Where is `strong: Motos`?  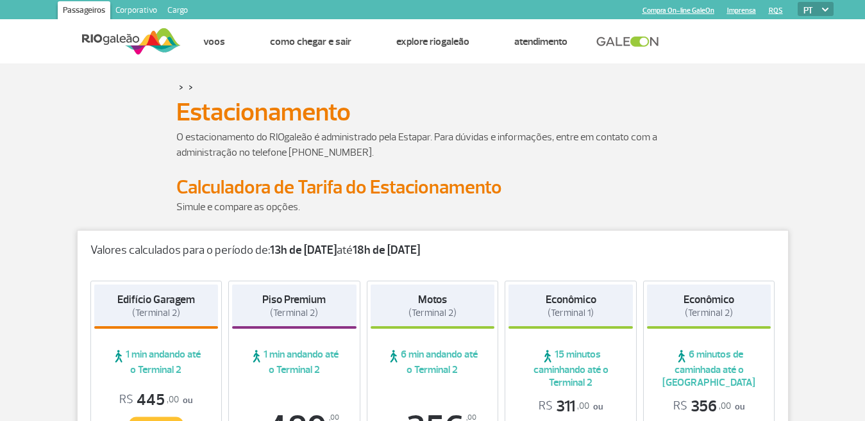 strong: Motos is located at coordinates (432, 299).